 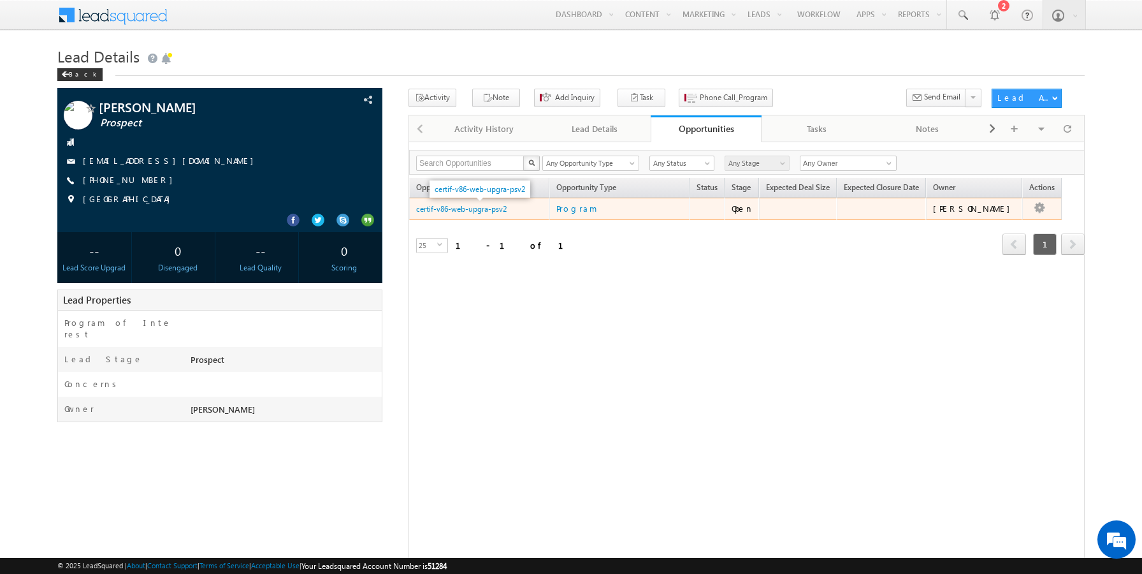 What do you see at coordinates (942, 97) in the screenshot?
I see `span: Send Email` at bounding box center [942, 97].